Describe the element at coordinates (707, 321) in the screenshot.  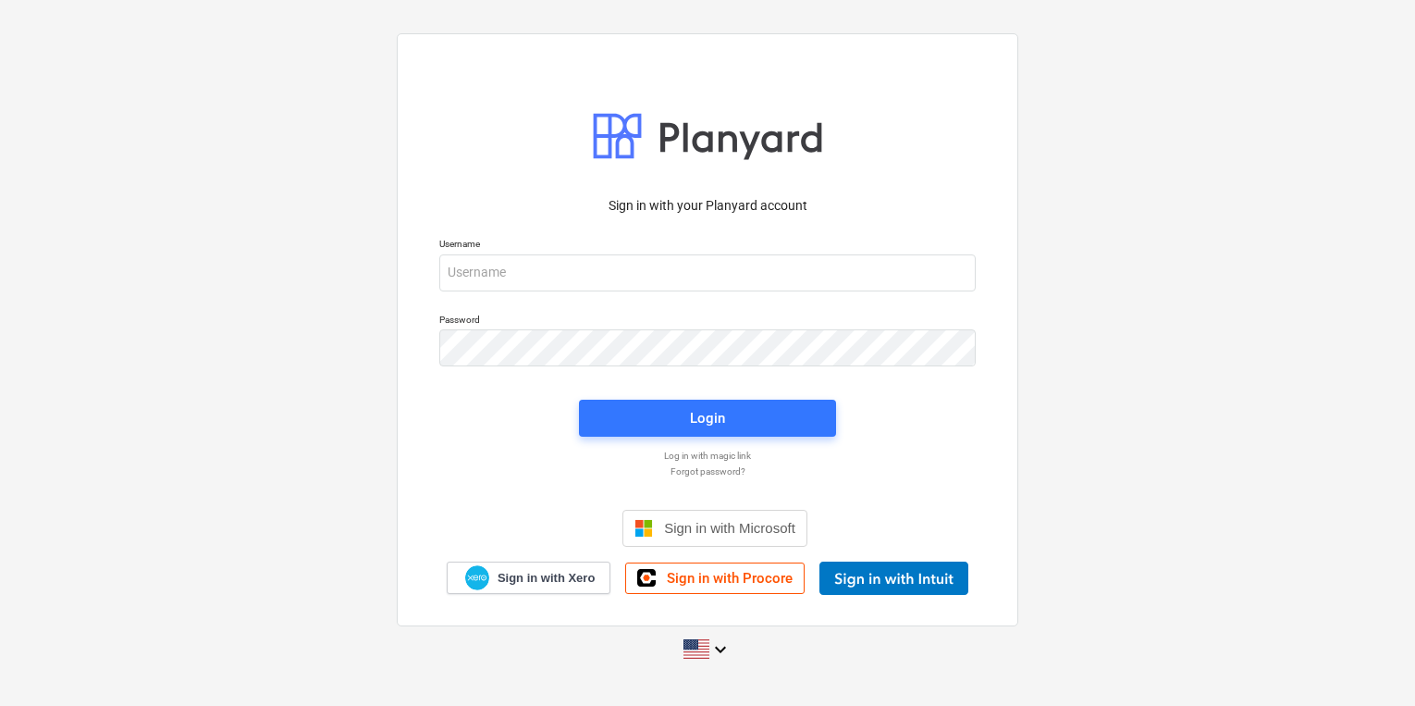
I see `p: Password` at that location.